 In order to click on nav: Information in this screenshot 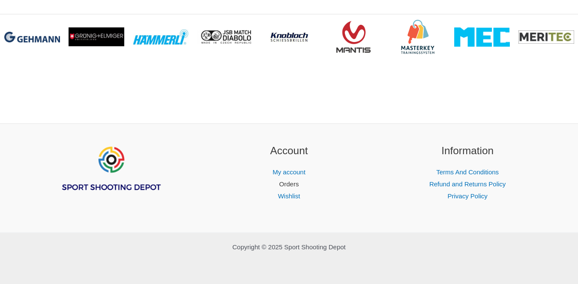, I will do `click(468, 184)`.